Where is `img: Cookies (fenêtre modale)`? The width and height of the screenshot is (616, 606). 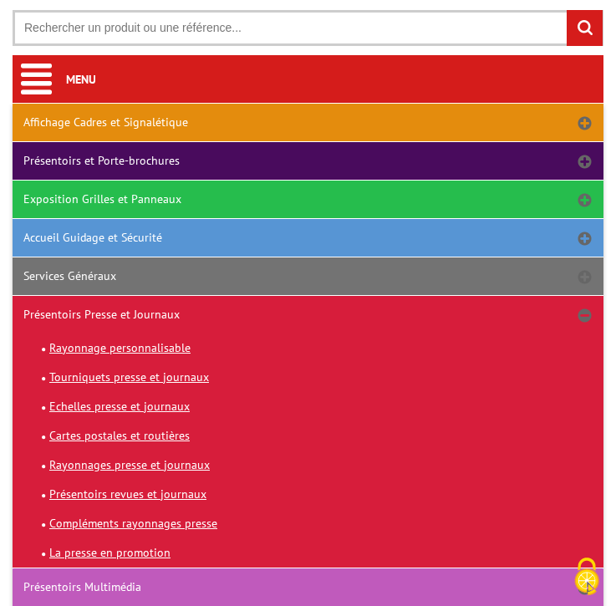
img: Cookies (fenêtre modale) is located at coordinates (587, 576).